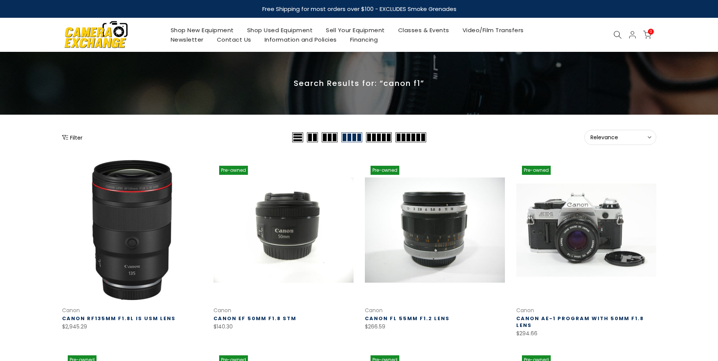  Describe the element at coordinates (621, 137) in the screenshot. I see `button: Relevance` at that location.